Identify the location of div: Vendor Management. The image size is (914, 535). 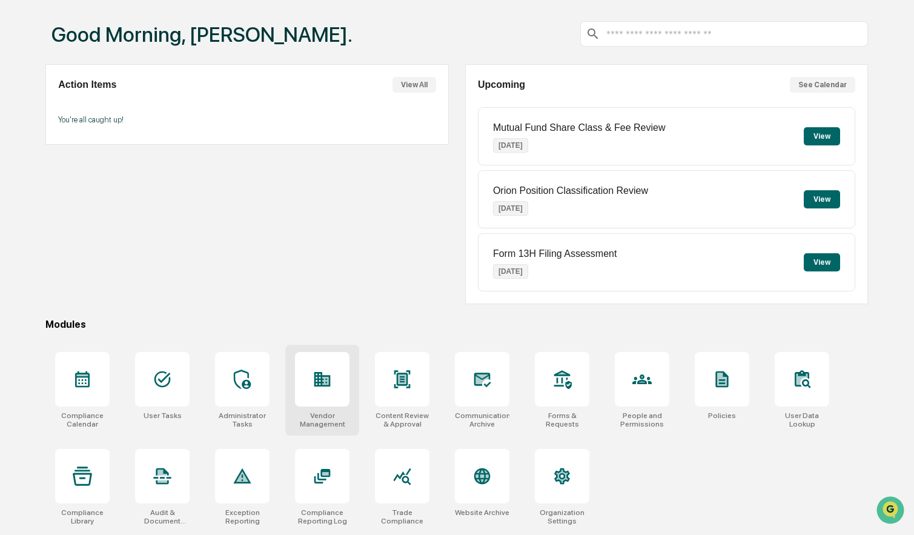
(322, 420).